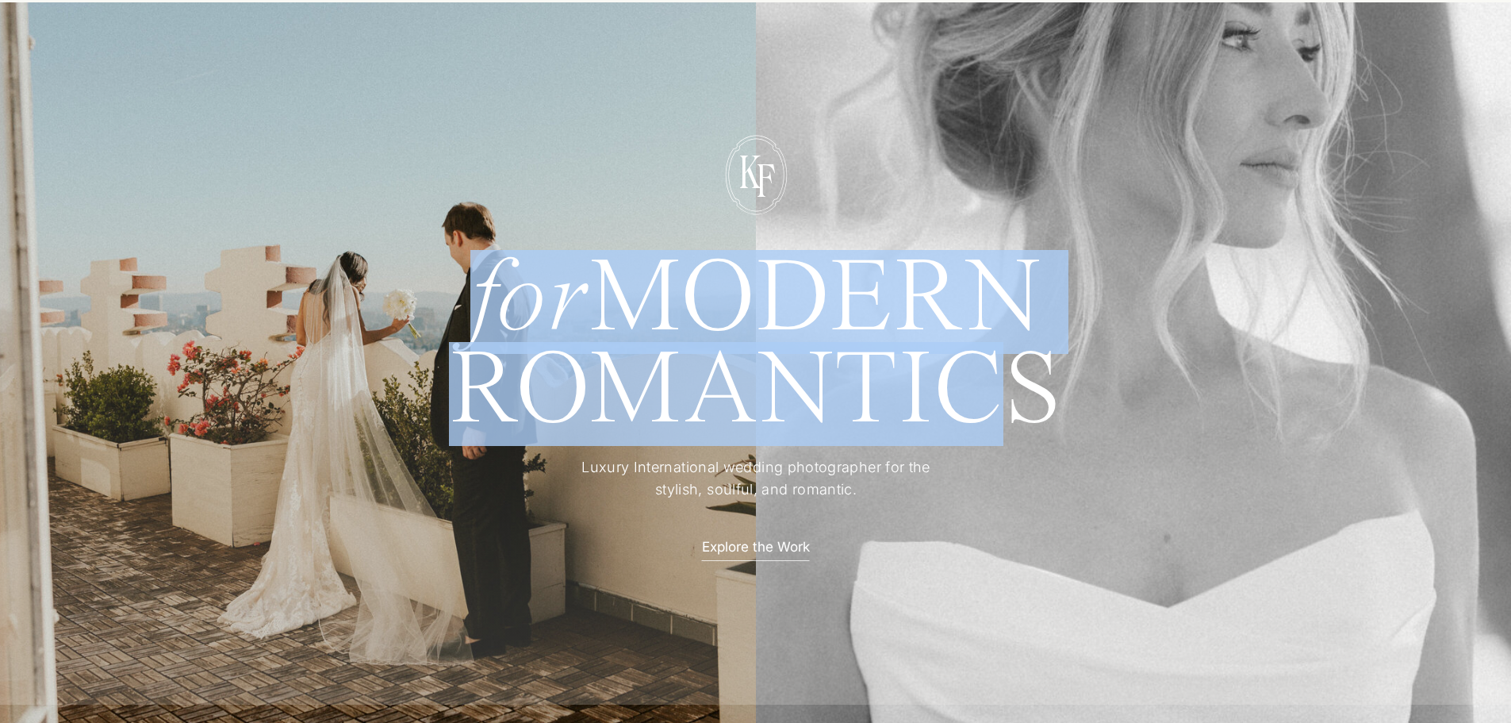 The height and width of the screenshot is (723, 1511). I want to click on p: Luxury International wedding photographer for the stylish, soulful, and romantic., so click(756, 479).